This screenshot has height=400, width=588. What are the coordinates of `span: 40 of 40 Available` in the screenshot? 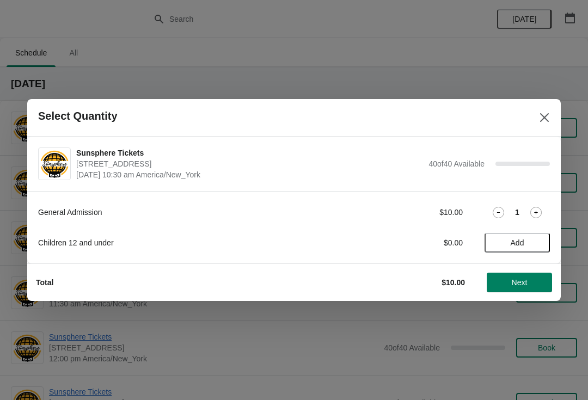 It's located at (456, 164).